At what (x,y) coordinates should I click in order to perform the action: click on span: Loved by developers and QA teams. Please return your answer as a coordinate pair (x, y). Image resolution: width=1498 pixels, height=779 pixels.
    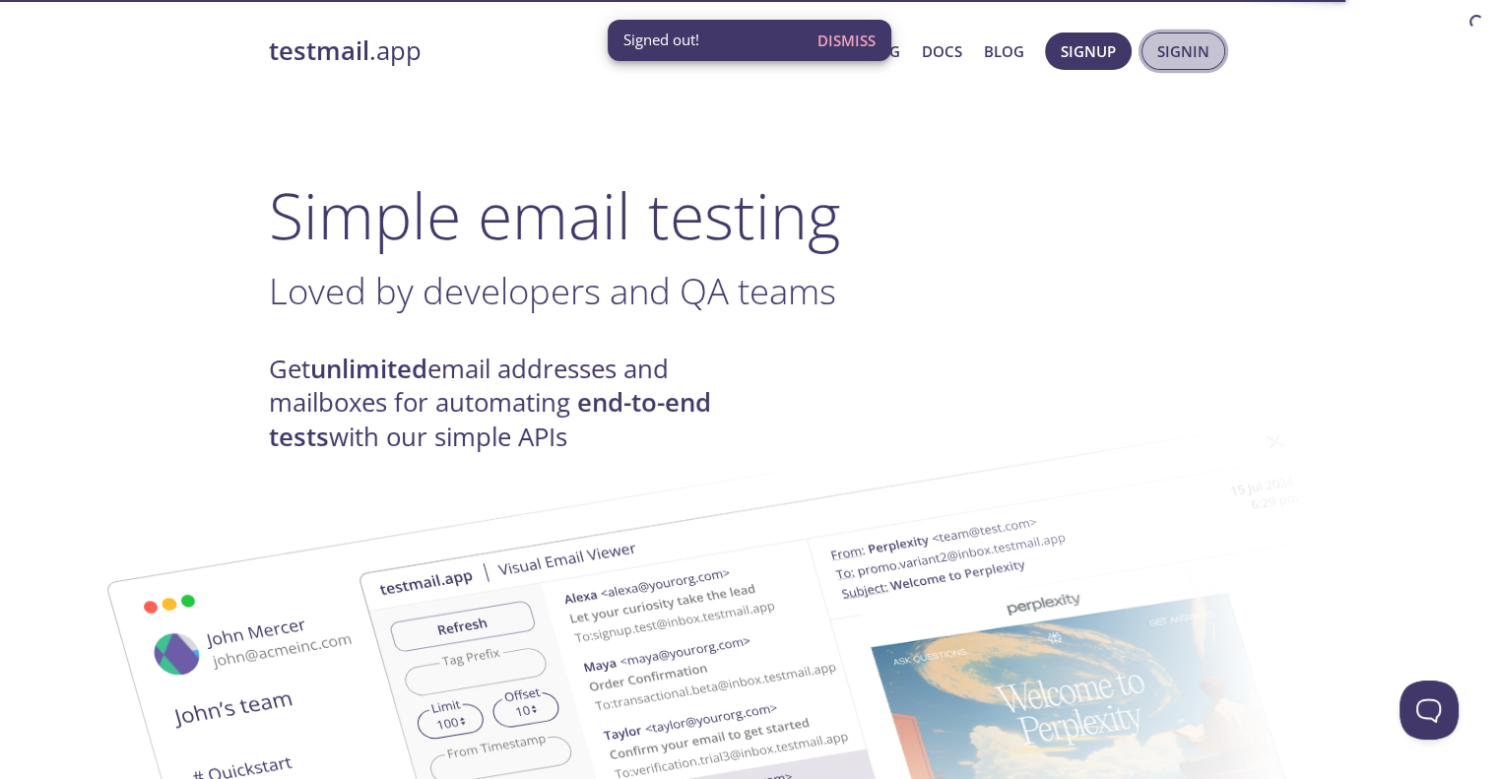
    Looking at the image, I should click on (552, 290).